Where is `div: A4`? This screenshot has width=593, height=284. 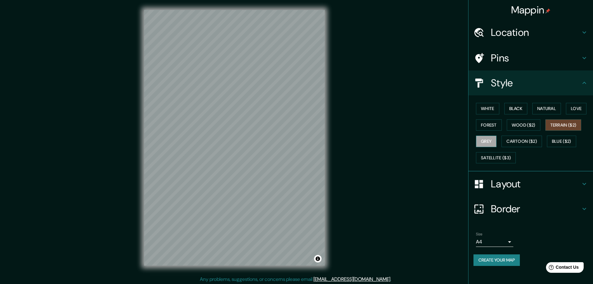 div: A4 is located at coordinates (495, 242).